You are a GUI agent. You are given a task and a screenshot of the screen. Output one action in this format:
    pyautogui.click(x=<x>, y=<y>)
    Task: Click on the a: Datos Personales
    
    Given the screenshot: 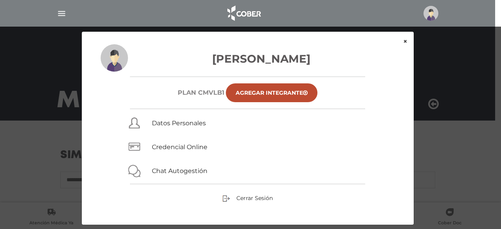 What is the action you would take?
    pyautogui.click(x=179, y=123)
    